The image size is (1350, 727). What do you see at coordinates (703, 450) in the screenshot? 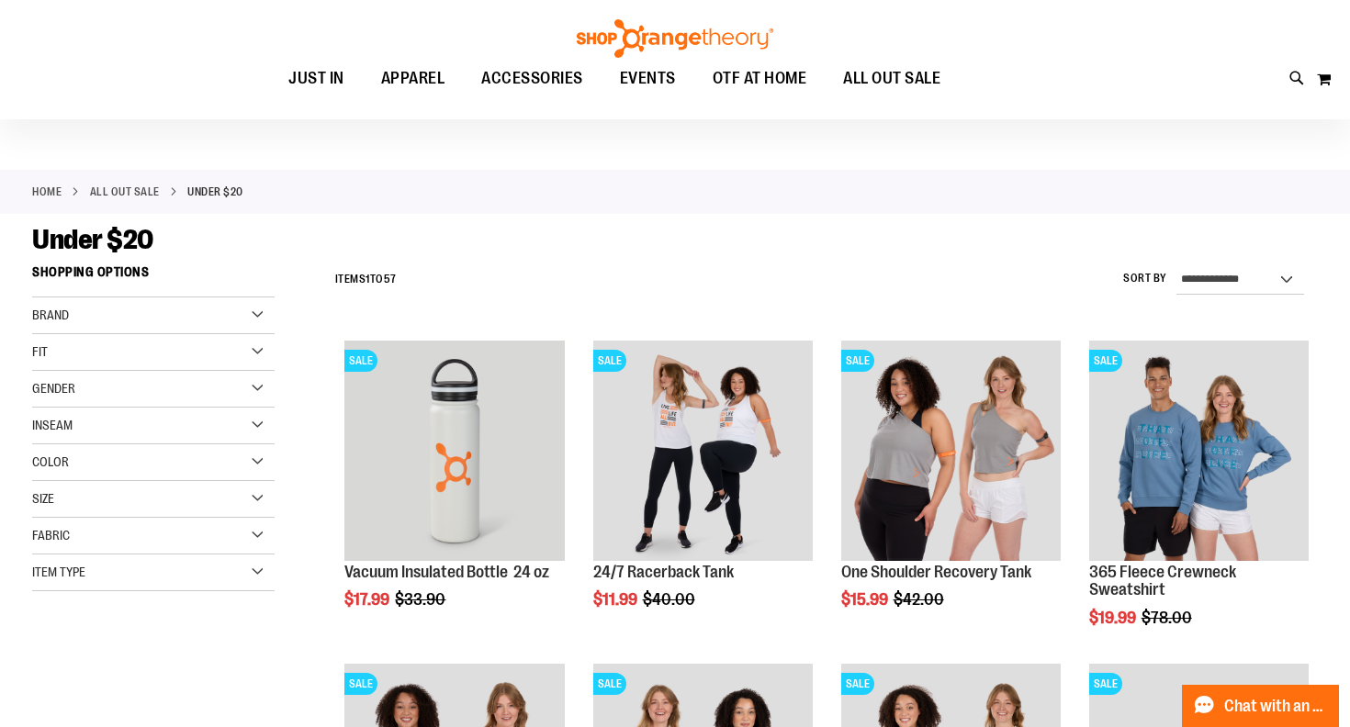
I see `img: 24/7 Racerback Tank` at bounding box center [703, 450].